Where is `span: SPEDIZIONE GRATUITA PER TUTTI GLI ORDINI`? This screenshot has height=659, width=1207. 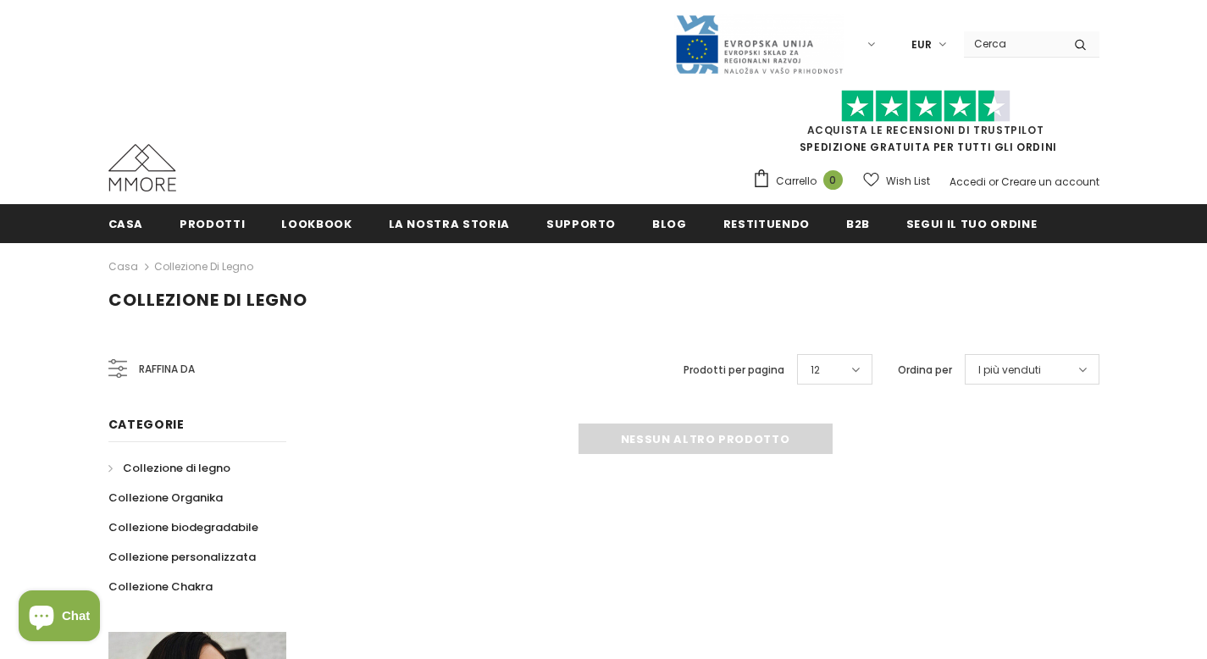
span: SPEDIZIONE GRATUITA PER TUTTI GLI ORDINI is located at coordinates (926, 125).